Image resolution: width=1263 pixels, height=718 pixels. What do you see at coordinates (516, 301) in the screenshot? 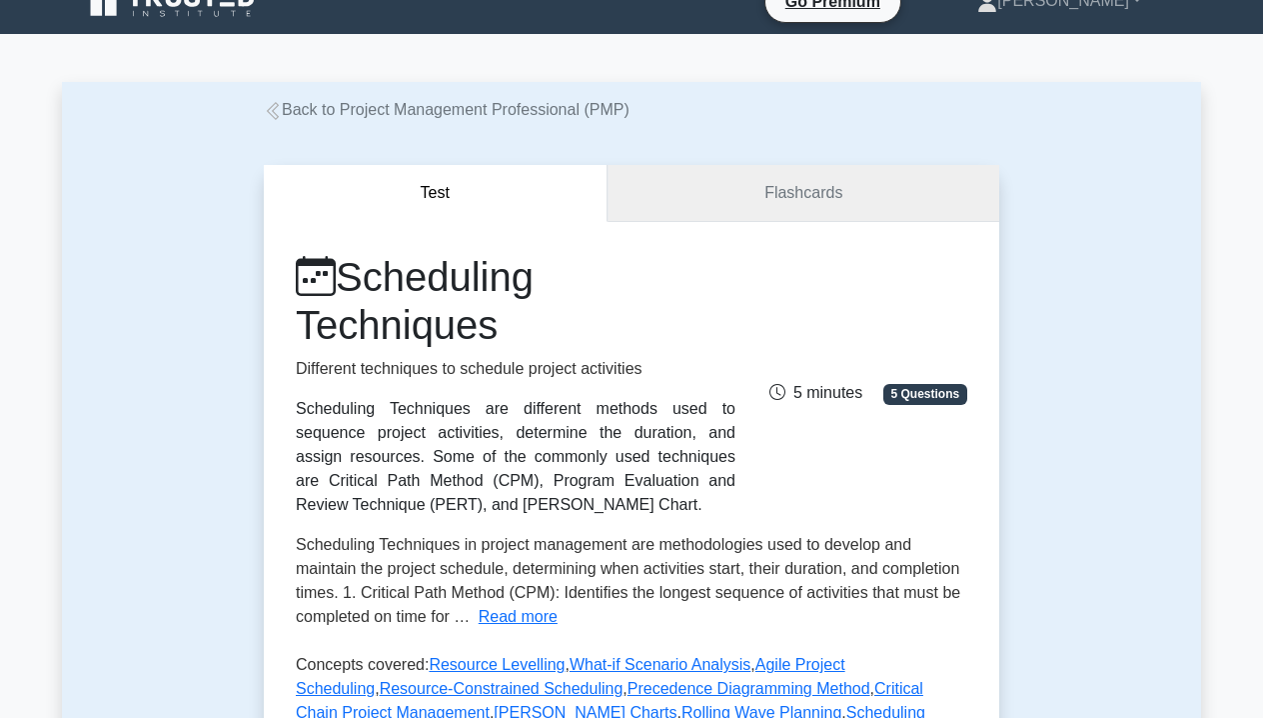
I see `h1: Scheduling Techniques` at bounding box center [516, 301].